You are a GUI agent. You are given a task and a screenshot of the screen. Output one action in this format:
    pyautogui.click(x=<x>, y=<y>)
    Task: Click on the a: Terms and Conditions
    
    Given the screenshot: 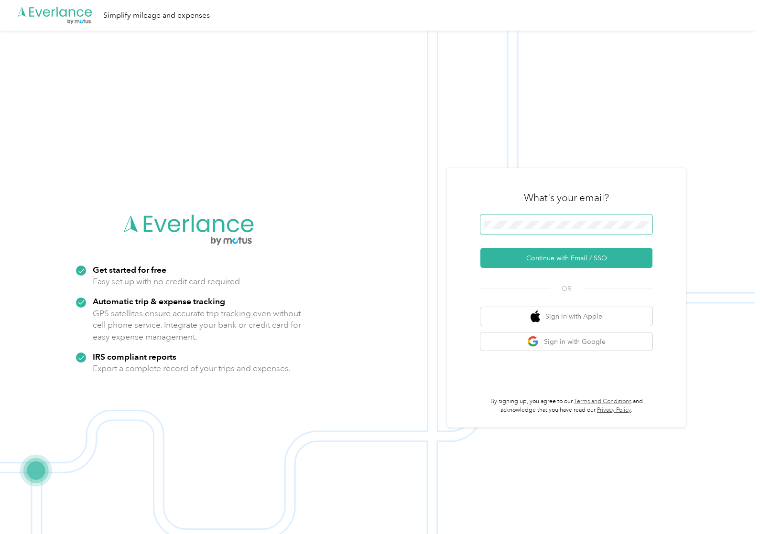 What is the action you would take?
    pyautogui.click(x=602, y=401)
    